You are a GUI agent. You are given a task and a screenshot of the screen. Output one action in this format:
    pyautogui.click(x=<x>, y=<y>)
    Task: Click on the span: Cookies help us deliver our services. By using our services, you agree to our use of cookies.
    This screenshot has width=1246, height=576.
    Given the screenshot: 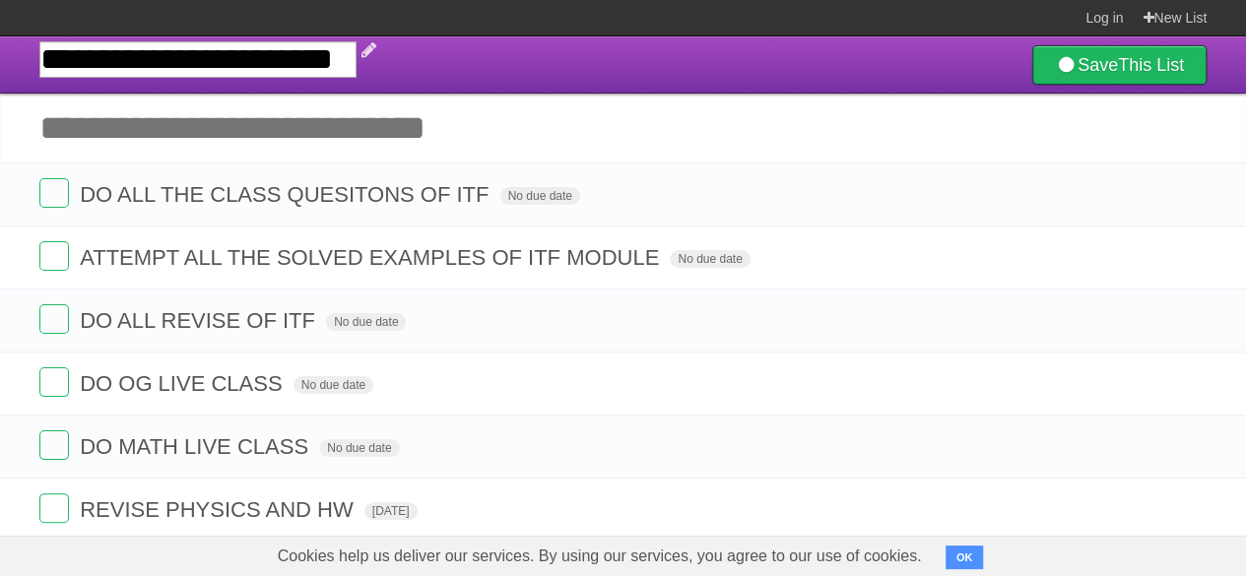 What is the action you would take?
    pyautogui.click(x=600, y=557)
    